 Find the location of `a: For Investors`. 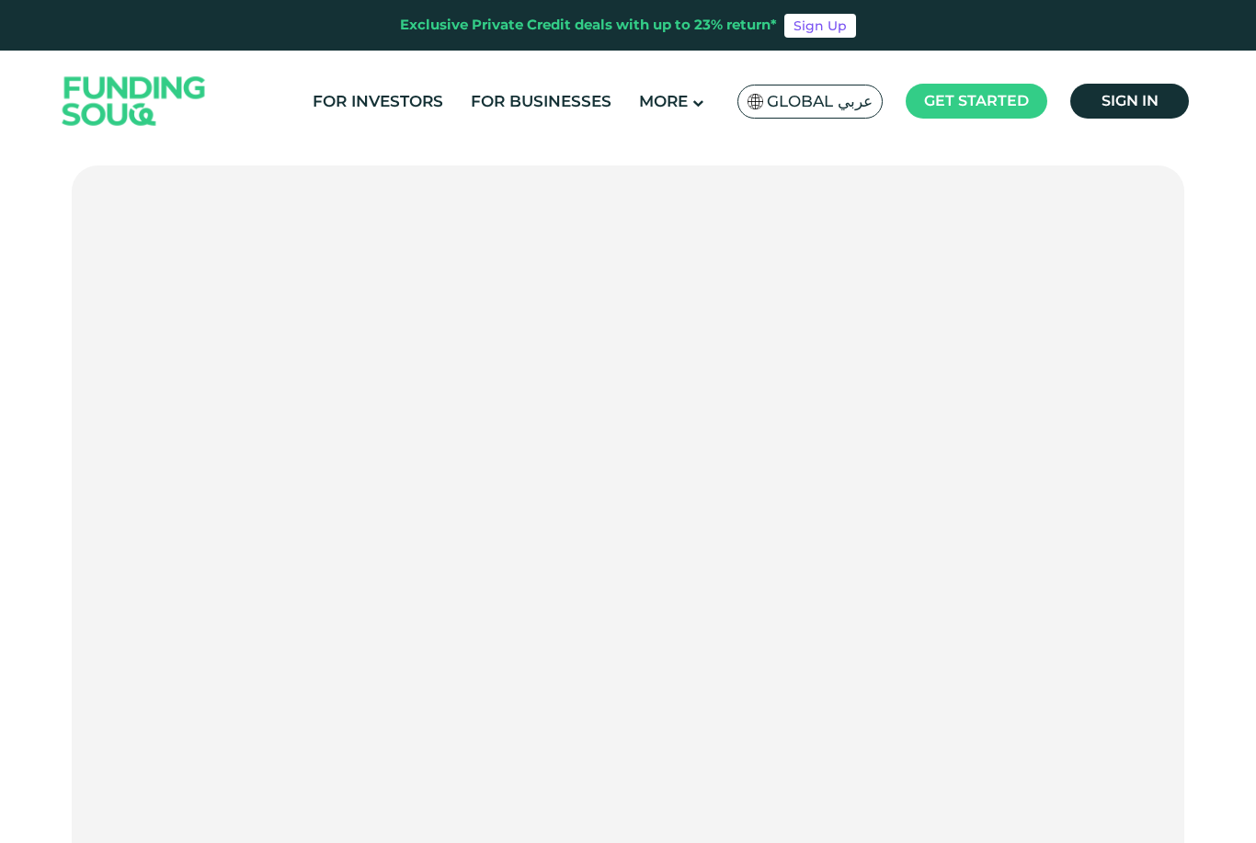

a: For Investors is located at coordinates (378, 101).